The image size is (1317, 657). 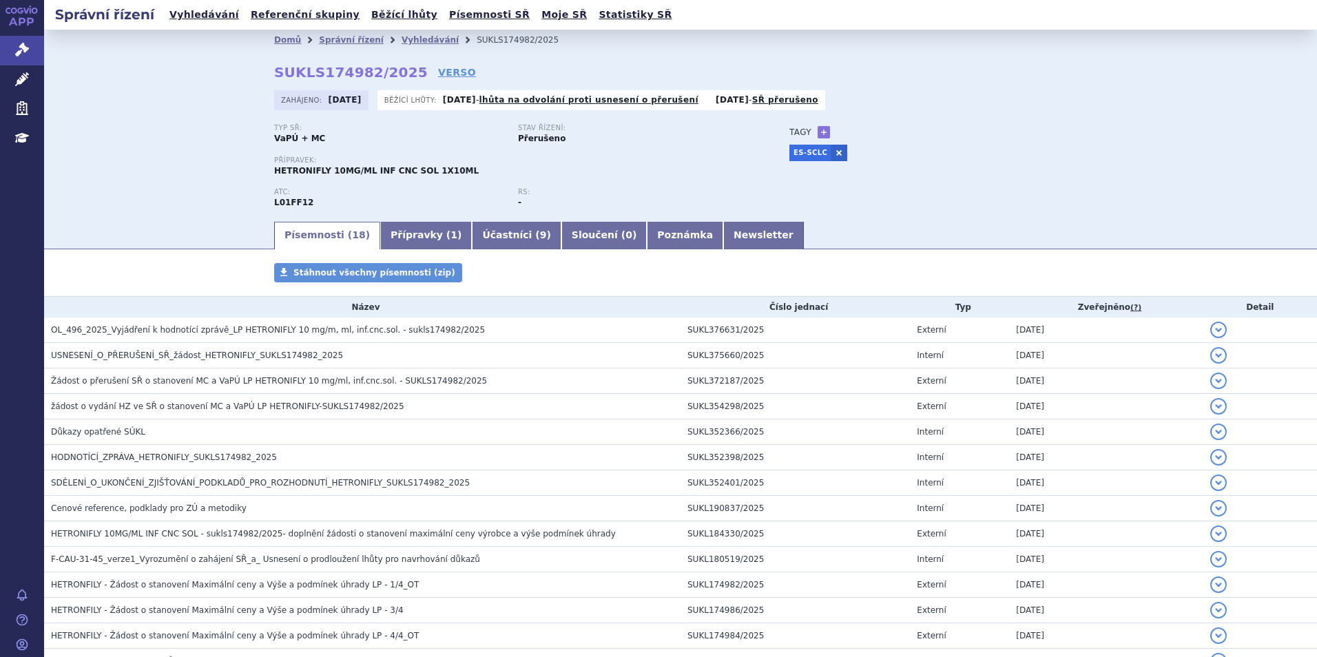 I want to click on span: HETRONFILY - Žádost o stanovení Maximální ceny a Výše a podmínek úhrady LP - 3/4, so click(x=227, y=610).